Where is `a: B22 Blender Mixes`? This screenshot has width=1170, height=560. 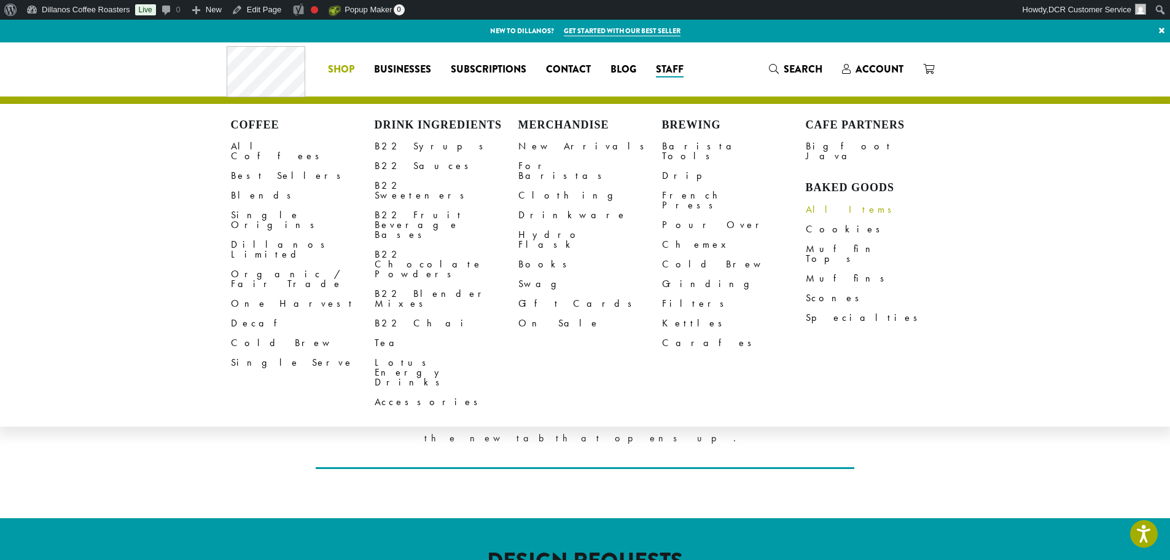
a: B22 Blender Mixes is located at coordinates (447, 299).